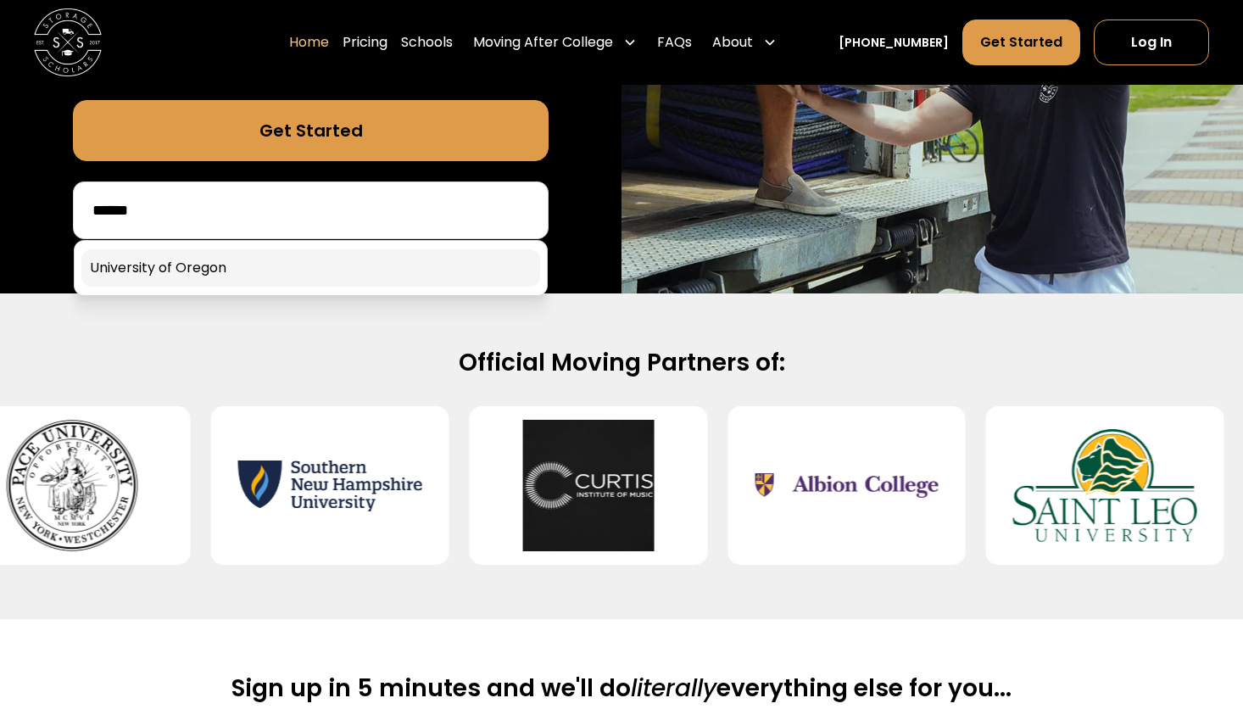 The image size is (1243, 709). What do you see at coordinates (621, 688) in the screenshot?
I see `h2: Sign up in 5 minutes and we'll do everything else for you...` at bounding box center [621, 688].